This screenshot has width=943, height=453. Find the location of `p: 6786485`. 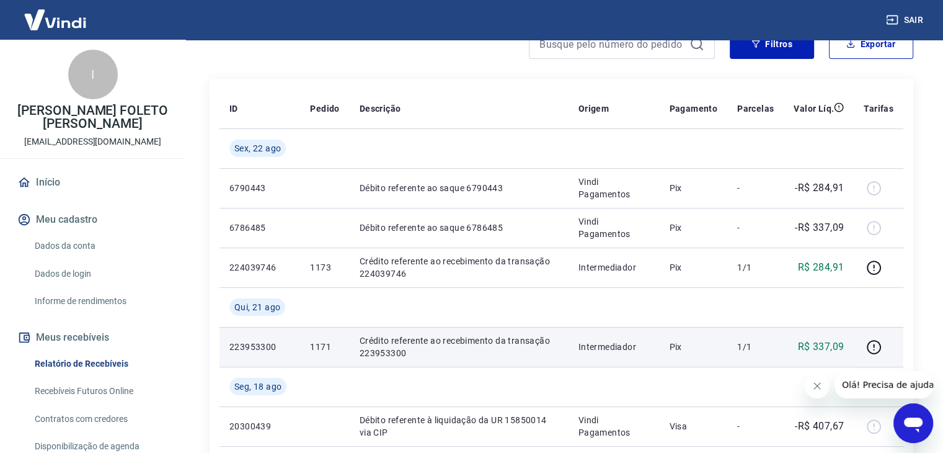

p: 6786485 is located at coordinates (260, 228).